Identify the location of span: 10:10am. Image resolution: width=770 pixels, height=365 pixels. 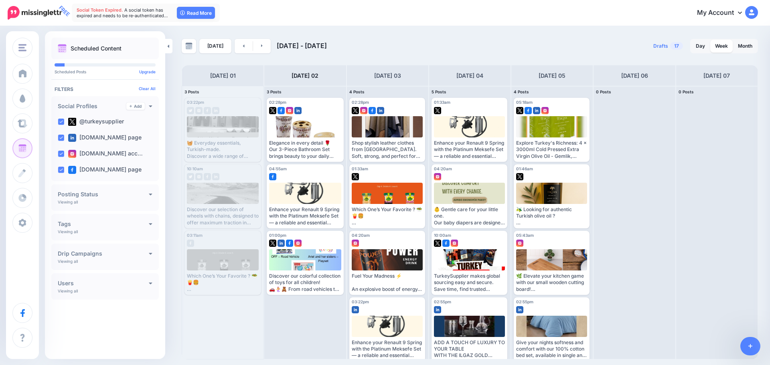
(195, 169).